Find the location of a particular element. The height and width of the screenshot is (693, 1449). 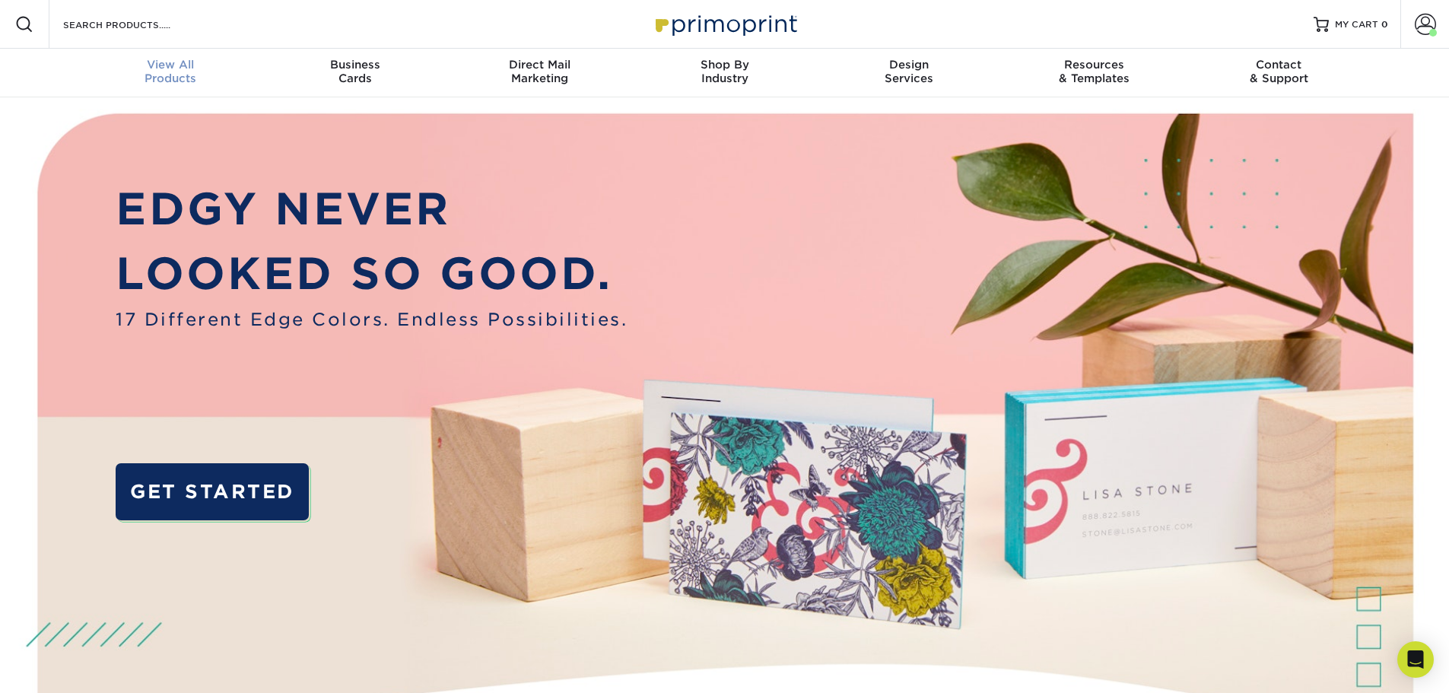

a: BusinessCards is located at coordinates (354, 73).